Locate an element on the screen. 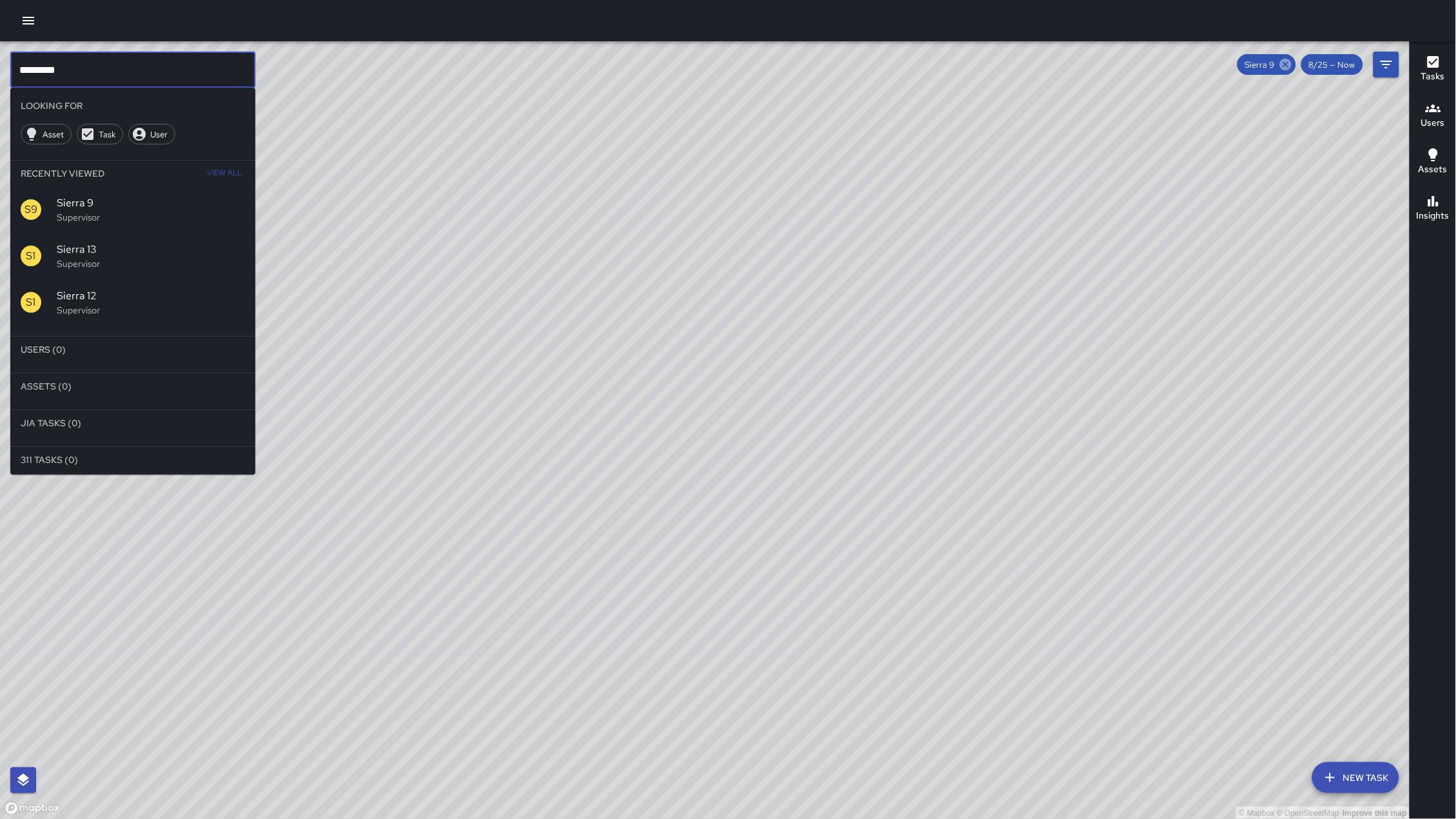 The height and width of the screenshot is (819, 1456). li: Recently Viewed is located at coordinates (133, 173).